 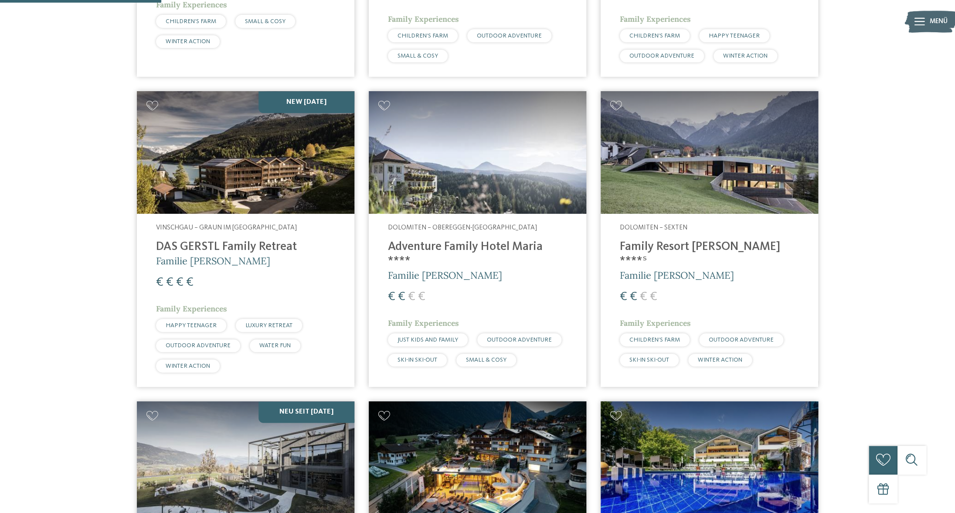 I want to click on span: Dolomiten – Sexten, so click(x=653, y=228).